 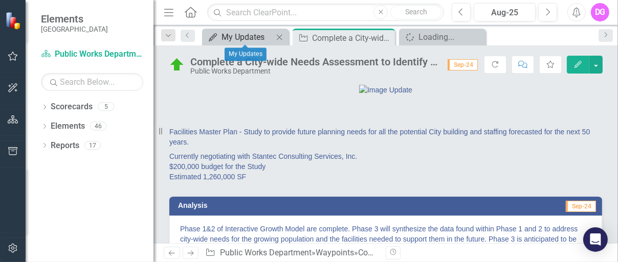 I want to click on a: Waypoints, so click(x=334, y=253).